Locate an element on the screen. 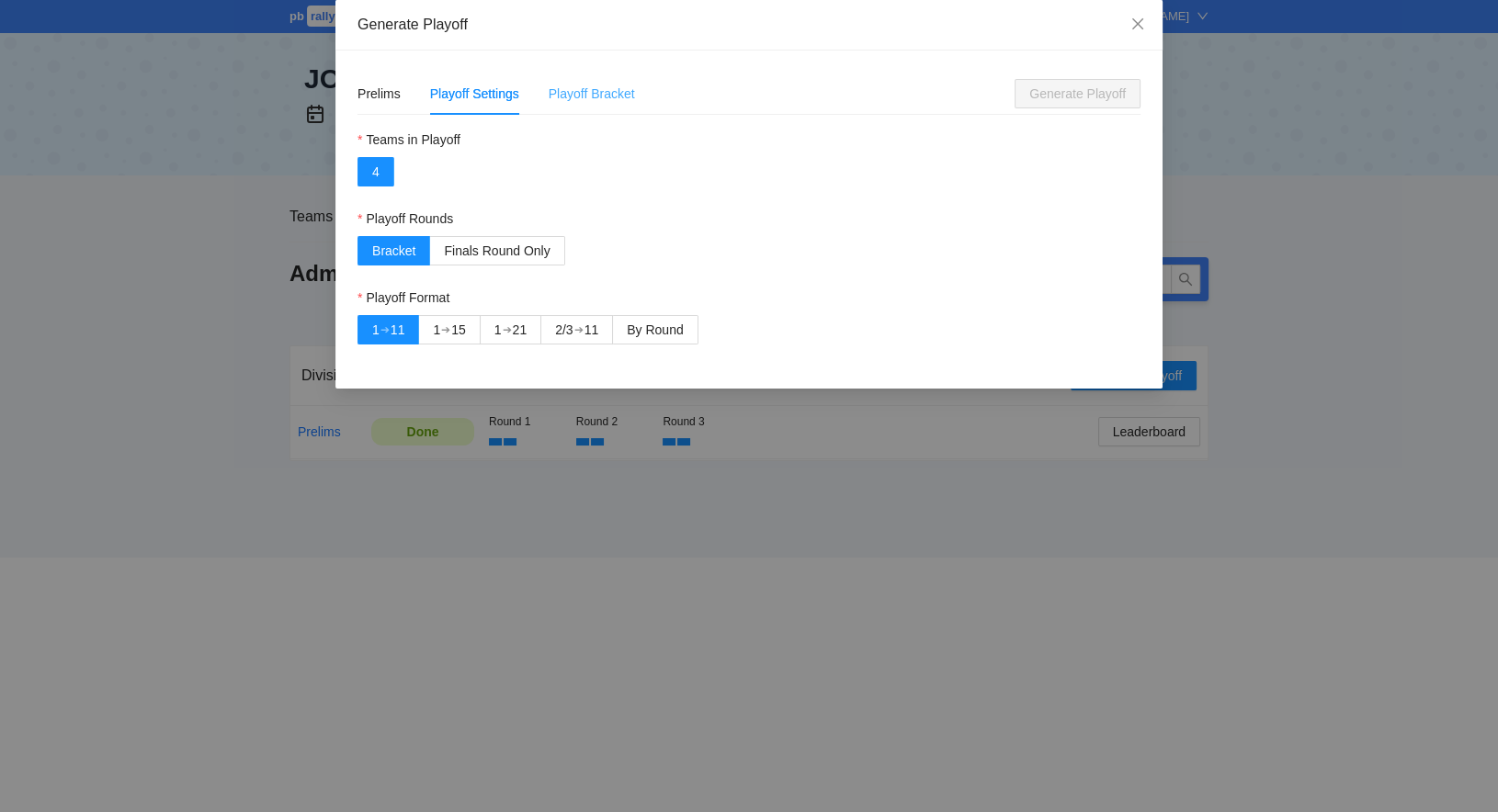  span: Finals Round Only is located at coordinates (497, 251).